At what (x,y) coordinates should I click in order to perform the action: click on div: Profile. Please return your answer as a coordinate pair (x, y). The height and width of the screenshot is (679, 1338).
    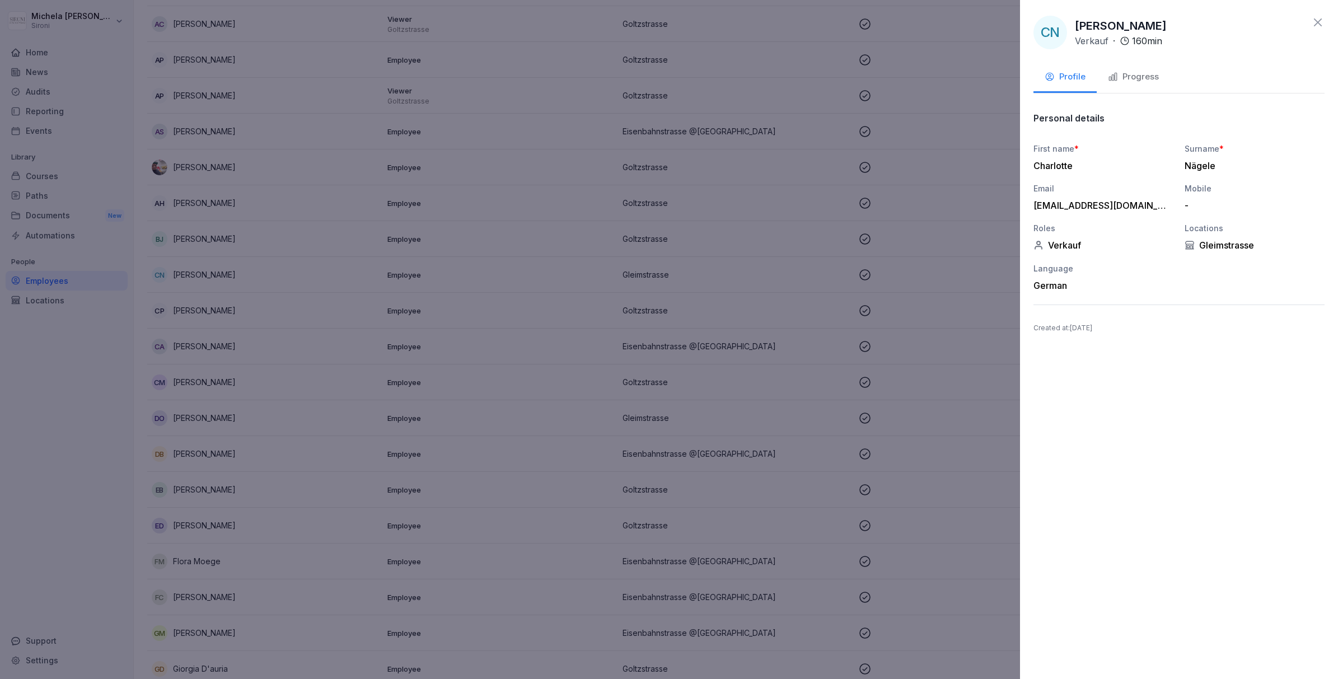
    Looking at the image, I should click on (1065, 77).